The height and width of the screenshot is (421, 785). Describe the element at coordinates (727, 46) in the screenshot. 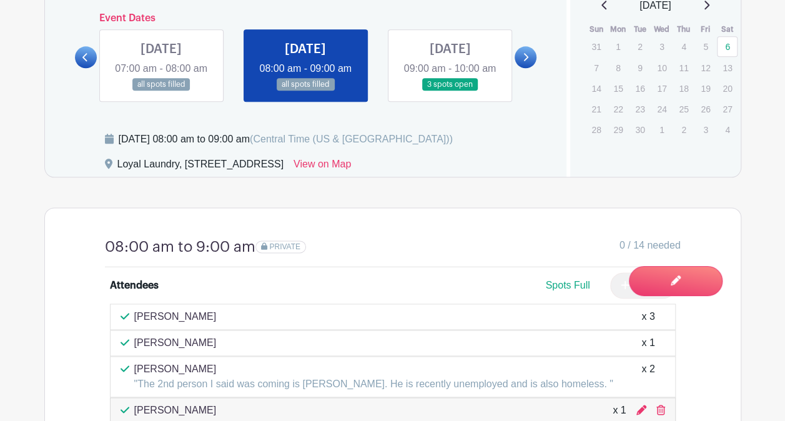

I see `a: 6` at that location.